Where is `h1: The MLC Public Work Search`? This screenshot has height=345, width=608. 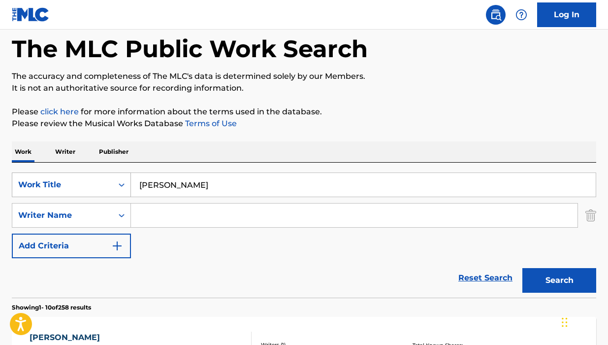
h1: The MLC Public Work Search is located at coordinates (190, 49).